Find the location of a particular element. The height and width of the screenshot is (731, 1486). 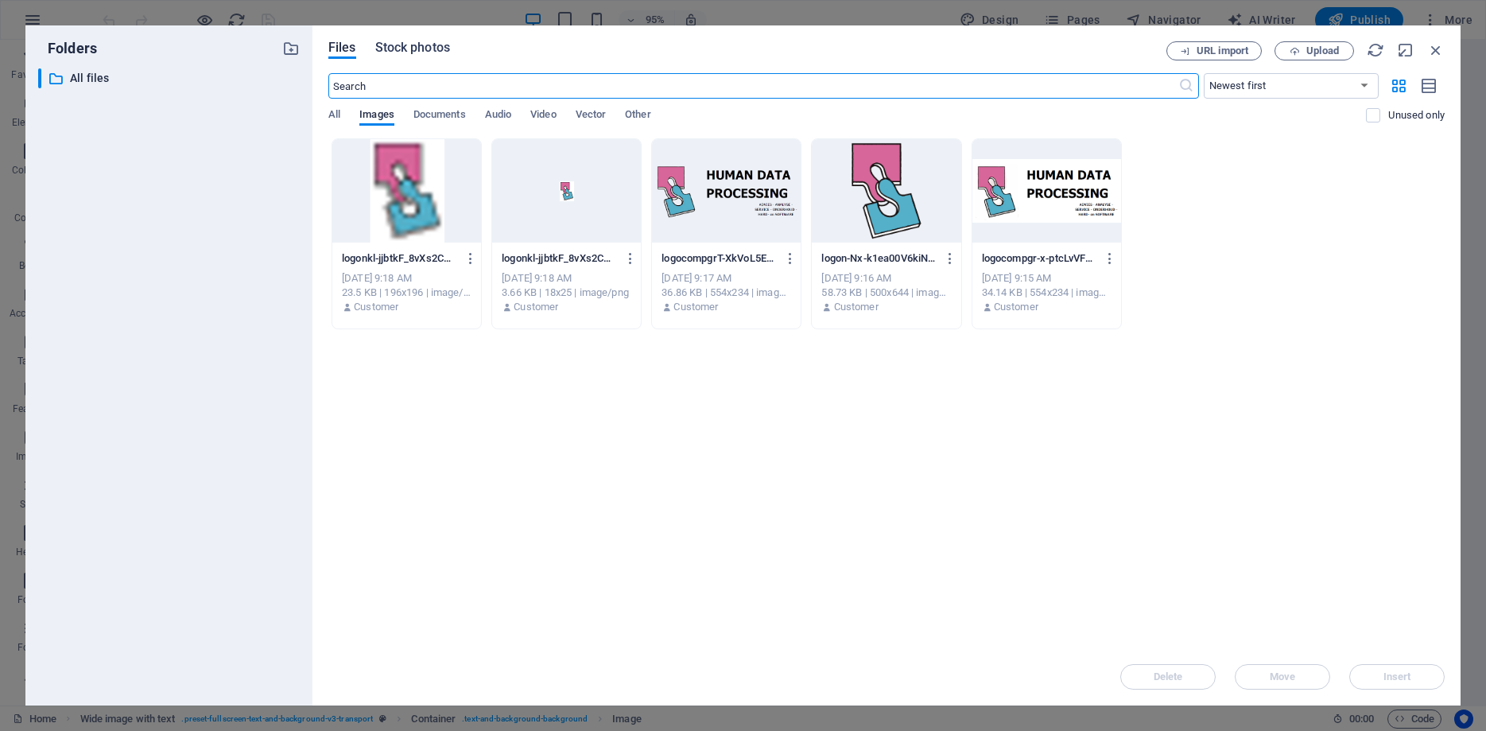

span: Other is located at coordinates (638, 116).